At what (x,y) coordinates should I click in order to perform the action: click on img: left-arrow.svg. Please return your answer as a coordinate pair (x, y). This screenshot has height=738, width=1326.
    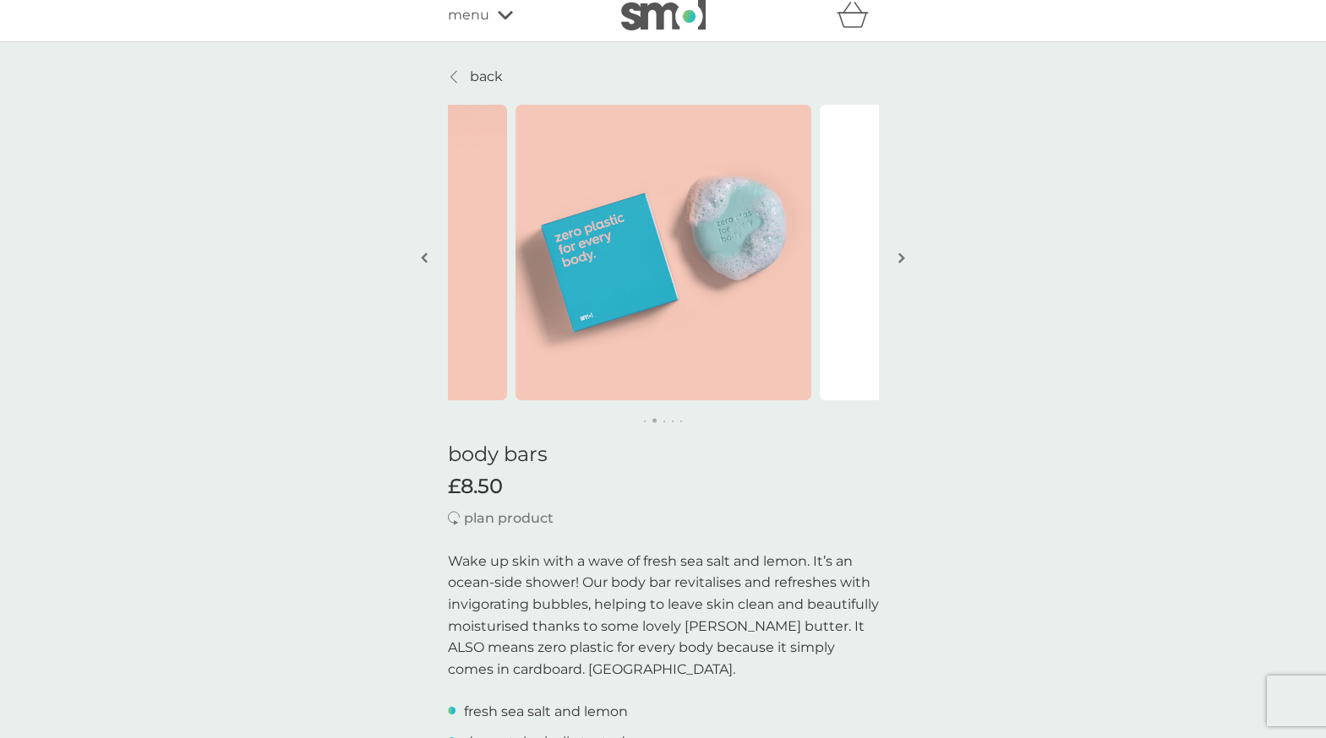
    Looking at the image, I should click on (424, 258).